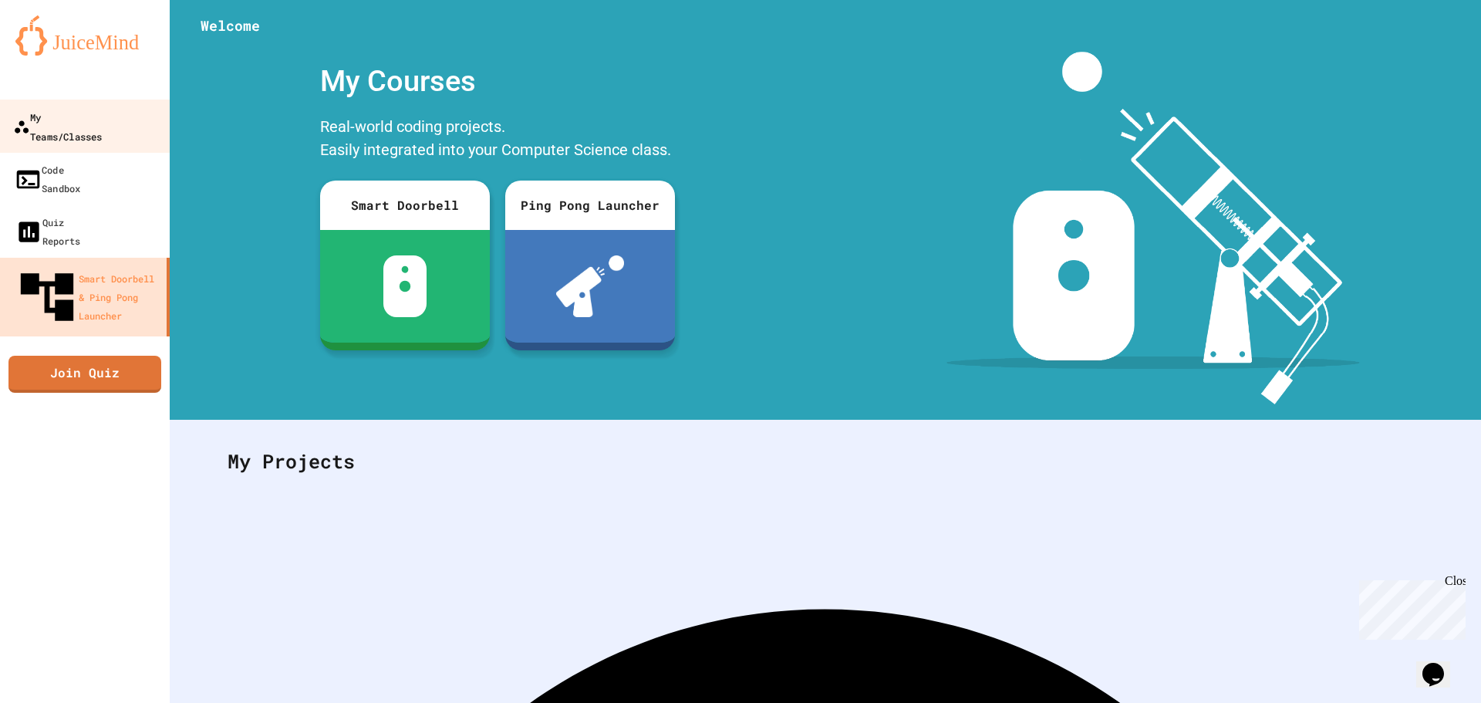 This screenshot has width=1481, height=703. I want to click on a: Join Quiz, so click(85, 374).